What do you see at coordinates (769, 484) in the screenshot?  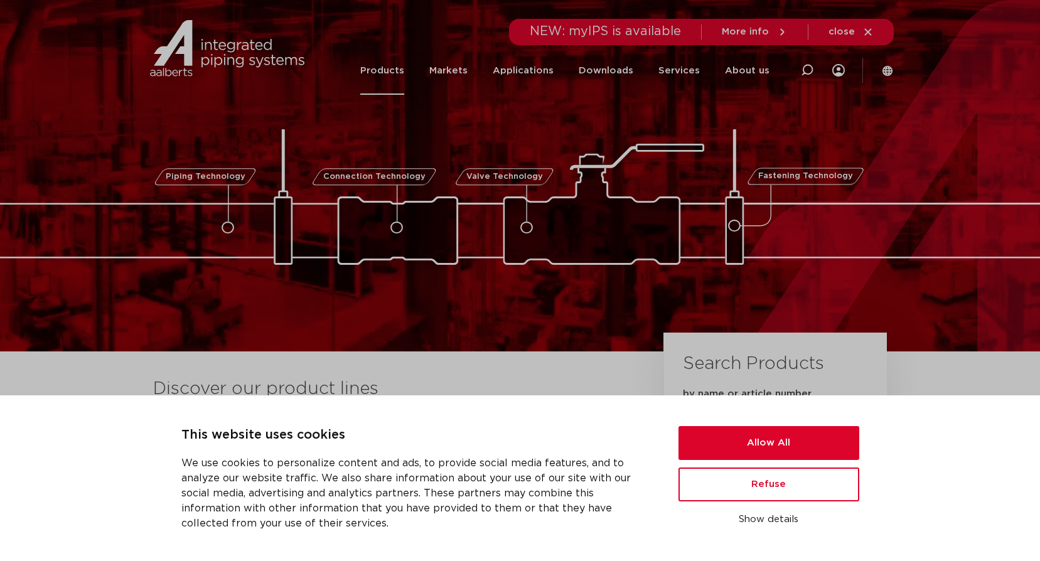 I see `button: Refuse` at bounding box center [769, 484].